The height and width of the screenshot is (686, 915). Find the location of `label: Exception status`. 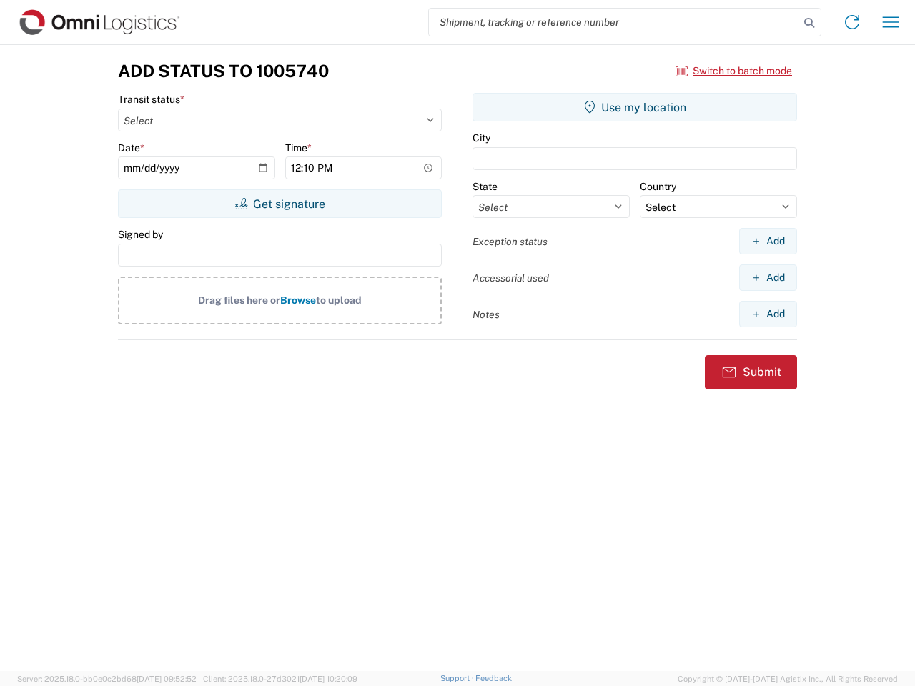

label: Exception status is located at coordinates (510, 242).